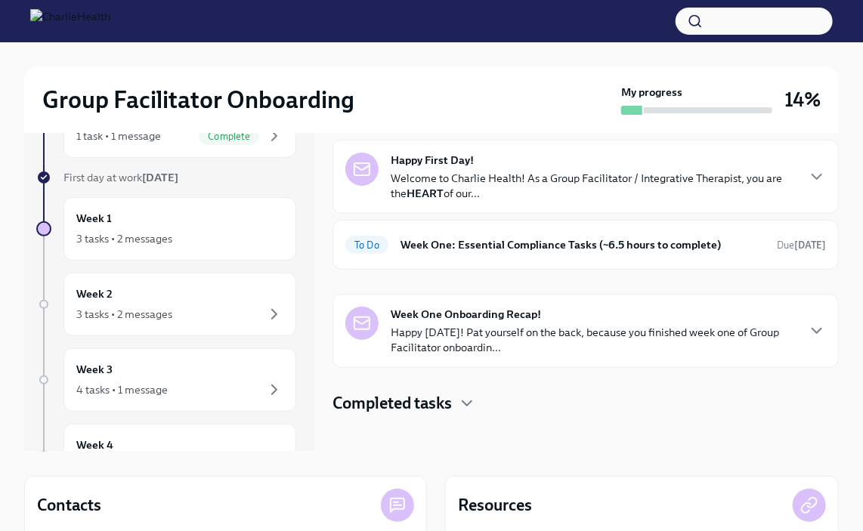 The width and height of the screenshot is (863, 531). What do you see at coordinates (94, 218) in the screenshot?
I see `h6: Week 1` at bounding box center [94, 218].